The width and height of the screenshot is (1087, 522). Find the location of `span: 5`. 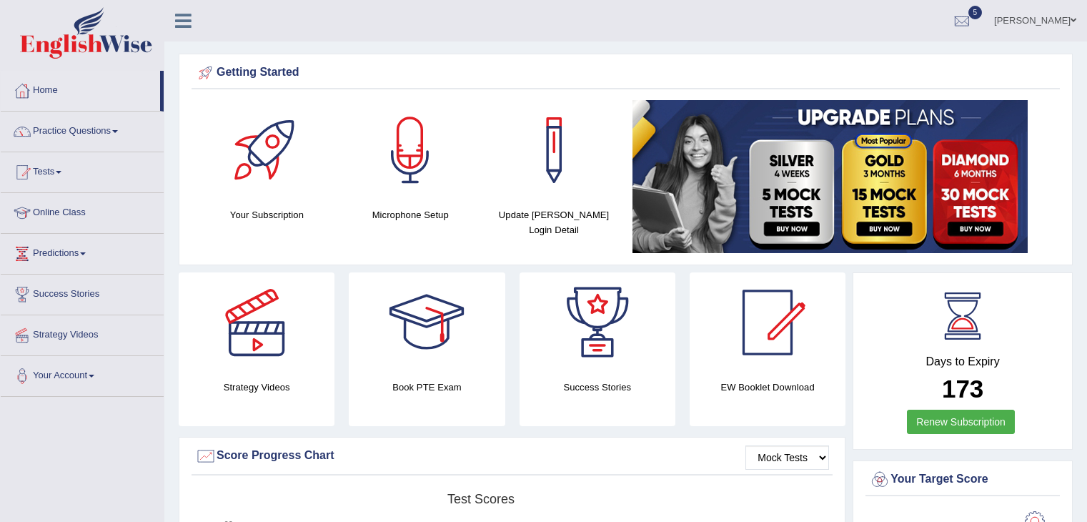

span: 5 is located at coordinates (976, 12).